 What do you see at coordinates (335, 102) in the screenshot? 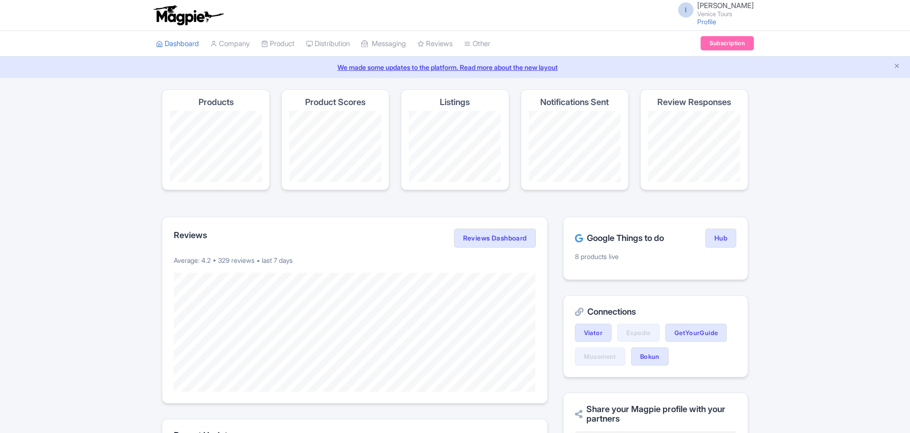
I see `h4: Product Scores` at bounding box center [335, 102].